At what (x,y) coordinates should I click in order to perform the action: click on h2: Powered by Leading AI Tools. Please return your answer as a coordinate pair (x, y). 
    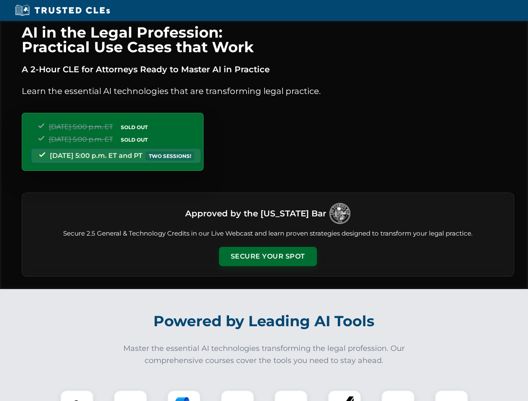
    Looking at the image, I should click on (264, 321).